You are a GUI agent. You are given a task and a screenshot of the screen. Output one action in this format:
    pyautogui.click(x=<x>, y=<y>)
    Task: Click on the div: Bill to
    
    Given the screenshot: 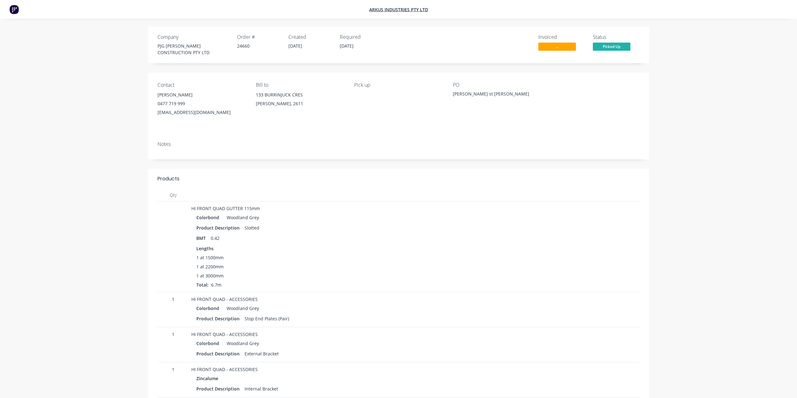 What is the action you would take?
    pyautogui.click(x=300, y=85)
    